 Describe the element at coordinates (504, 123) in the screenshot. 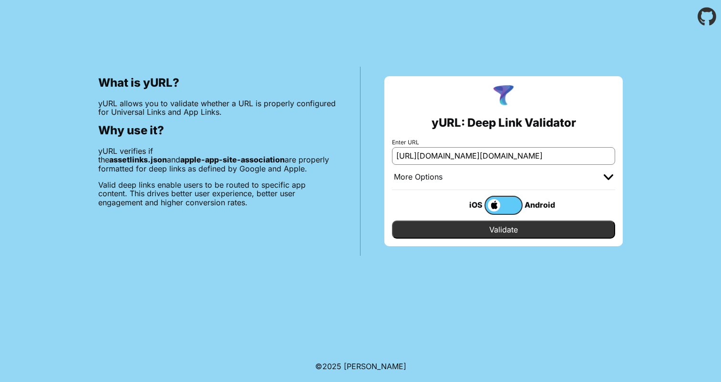

I see `h2: yURL: Deep Link Validator` at that location.